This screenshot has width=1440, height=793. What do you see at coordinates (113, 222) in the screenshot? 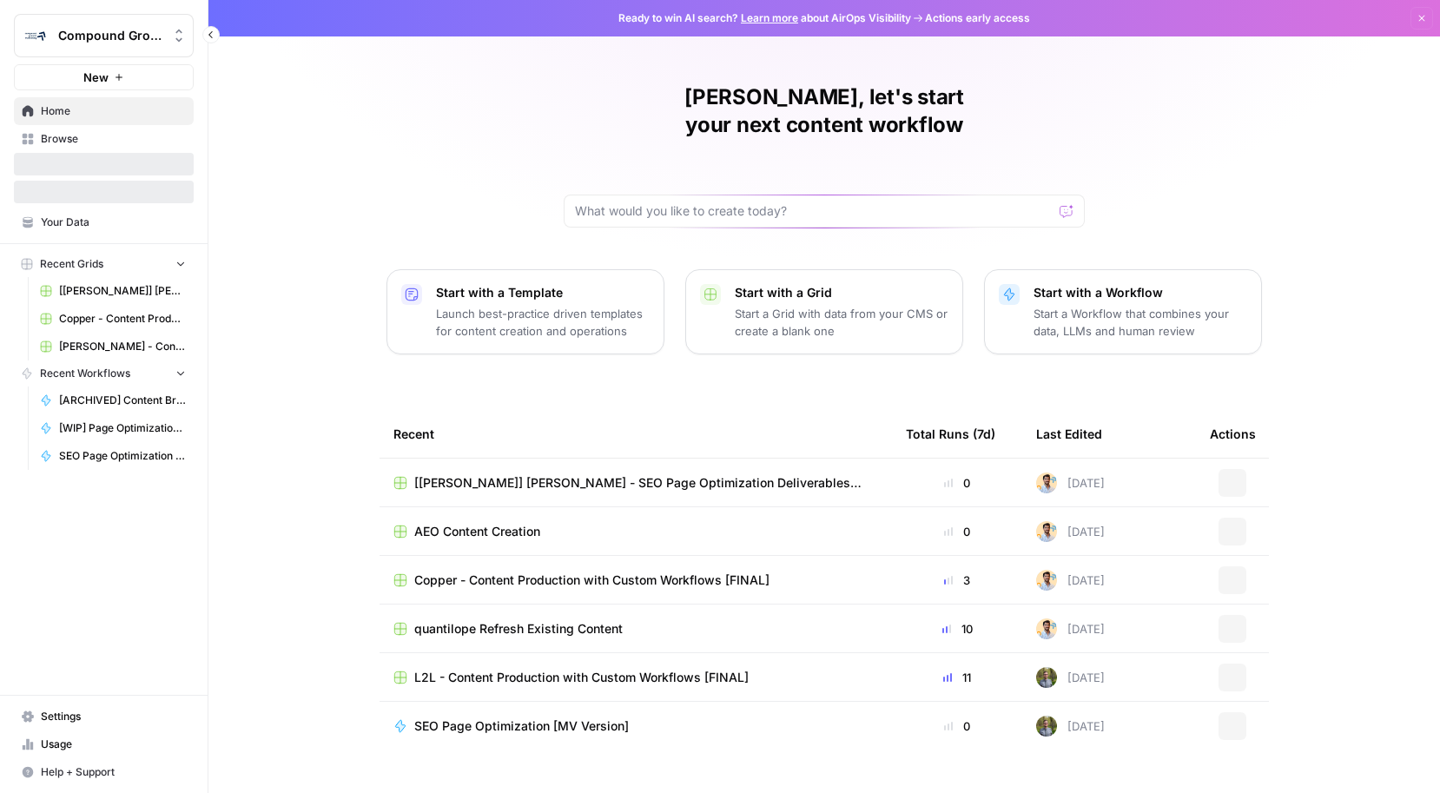
I see `span: Your Data` at bounding box center [113, 222].